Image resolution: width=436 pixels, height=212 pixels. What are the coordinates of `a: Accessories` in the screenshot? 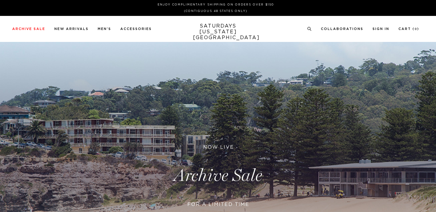 It's located at (136, 29).